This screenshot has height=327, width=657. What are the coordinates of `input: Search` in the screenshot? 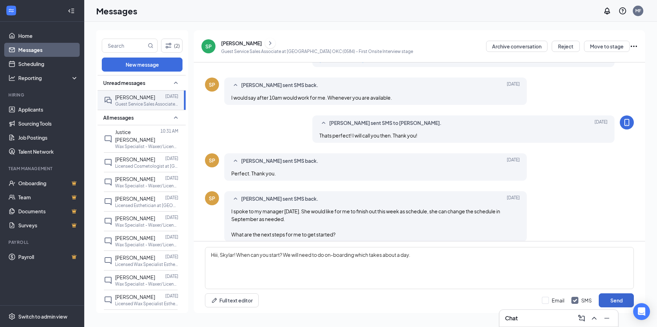 It's located at (124, 46).